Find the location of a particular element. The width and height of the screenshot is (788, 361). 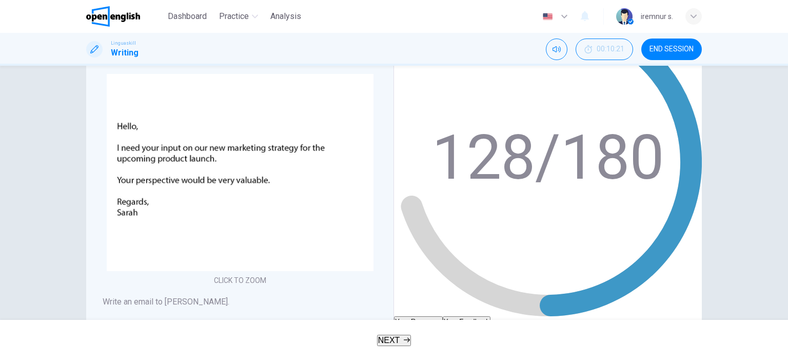

img: OpenEnglish logo is located at coordinates (113, 16).